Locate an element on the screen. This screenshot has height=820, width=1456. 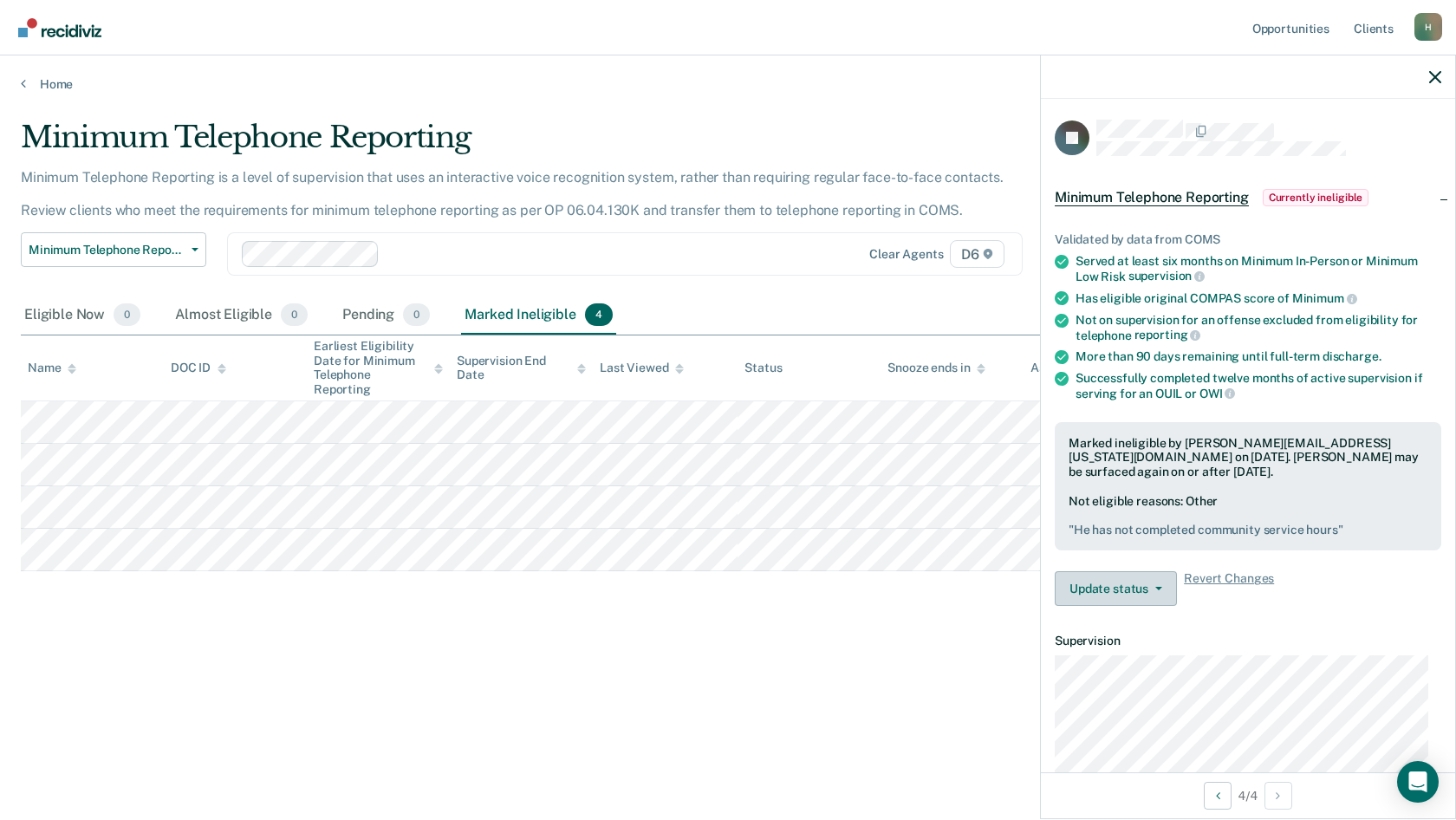
div: More than 90 days remaining until full-term is located at coordinates (1258, 357).